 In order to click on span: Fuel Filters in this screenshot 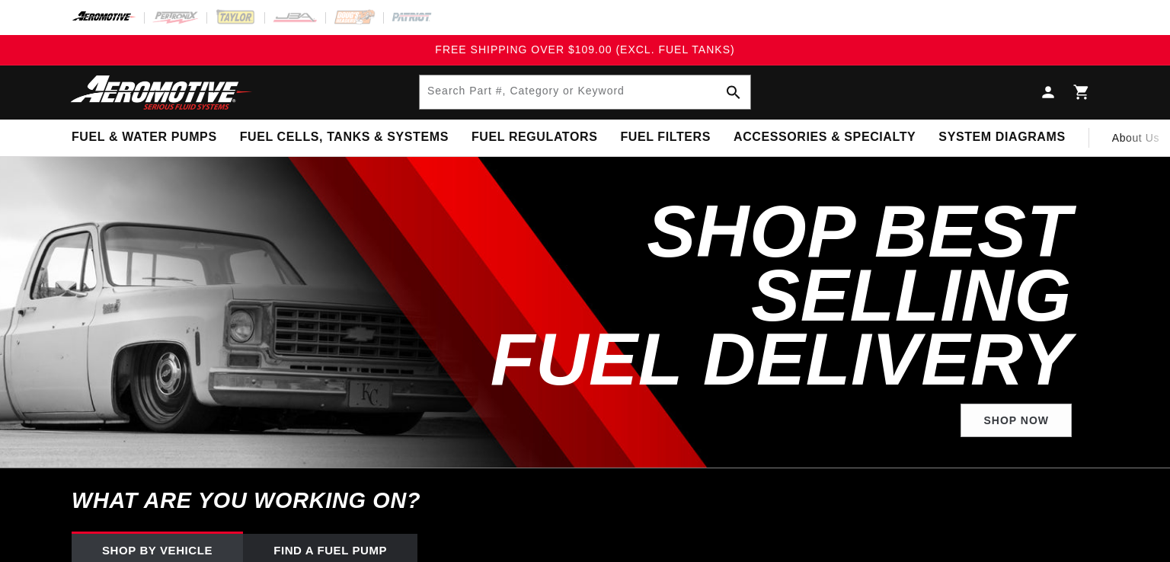, I will do `click(665, 137)`.